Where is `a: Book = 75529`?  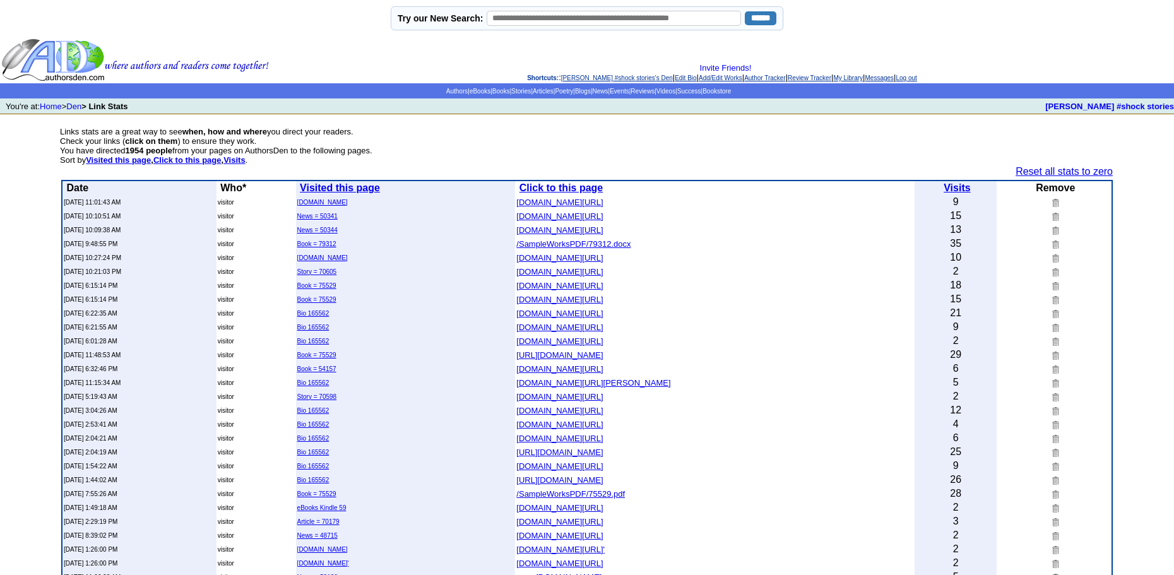 a: Book = 75529 is located at coordinates (317, 355).